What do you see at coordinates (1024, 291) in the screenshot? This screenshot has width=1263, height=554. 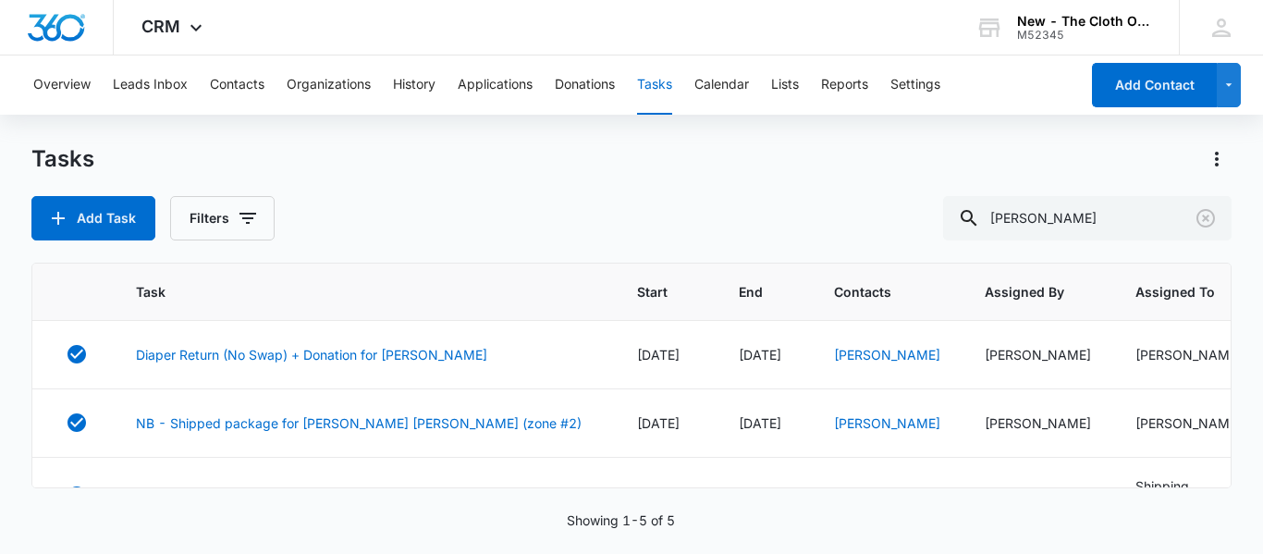 I see `span: Assigned By` at bounding box center [1024, 291].